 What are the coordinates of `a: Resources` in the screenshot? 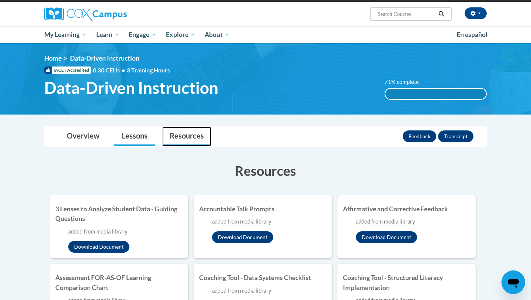 It's located at (187, 136).